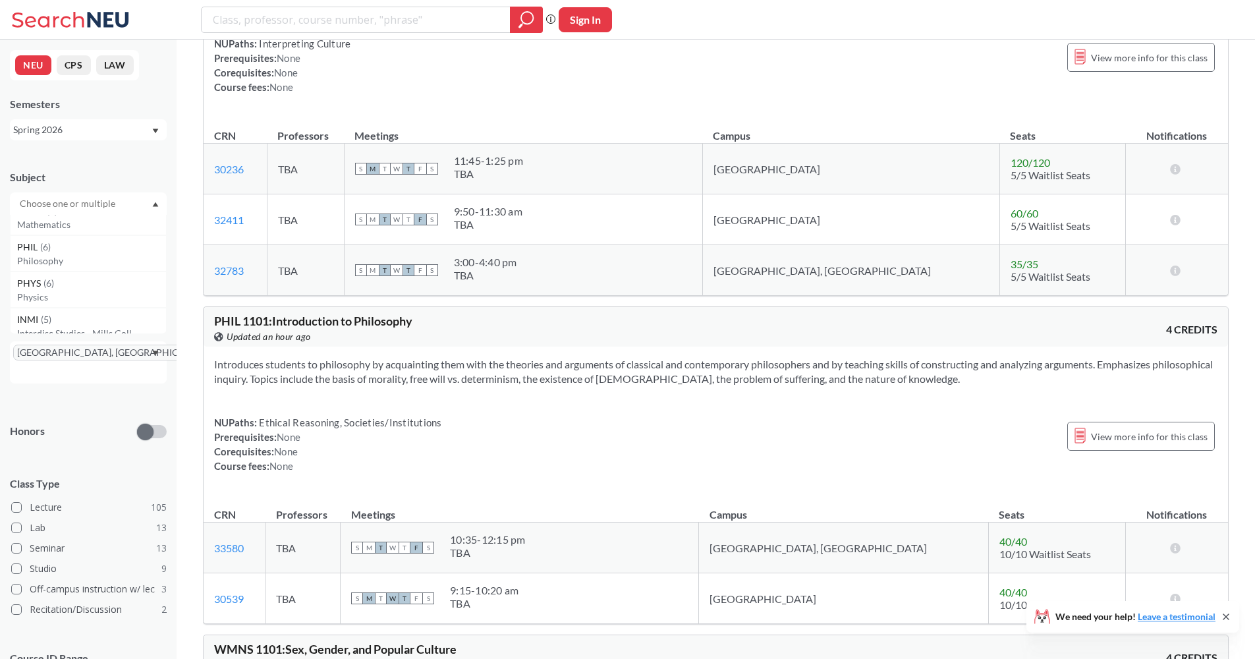 The image size is (1255, 659). Describe the element at coordinates (229, 598) in the screenshot. I see `a: 30539` at that location.